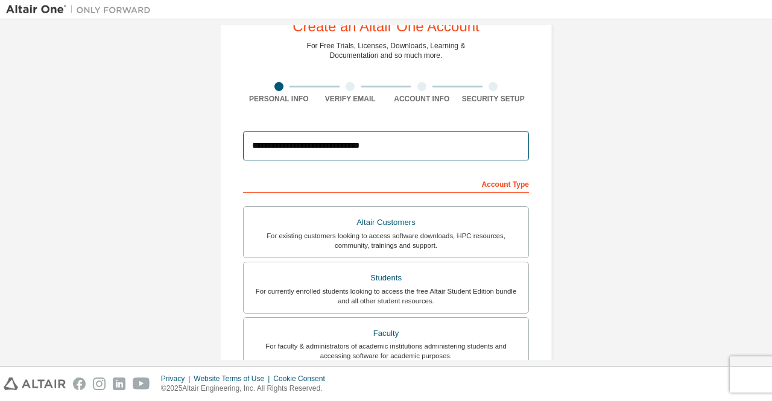 The height and width of the screenshot is (401, 772). Describe the element at coordinates (99, 384) in the screenshot. I see `img: instagram.svg` at that location.